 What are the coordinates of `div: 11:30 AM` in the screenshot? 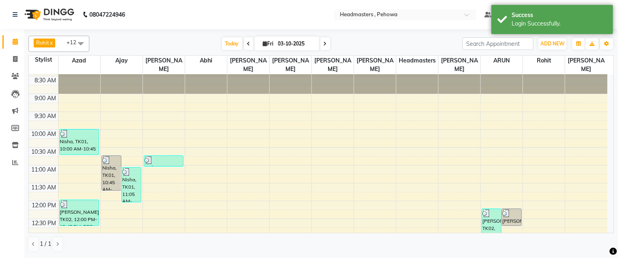 It's located at (44, 187).